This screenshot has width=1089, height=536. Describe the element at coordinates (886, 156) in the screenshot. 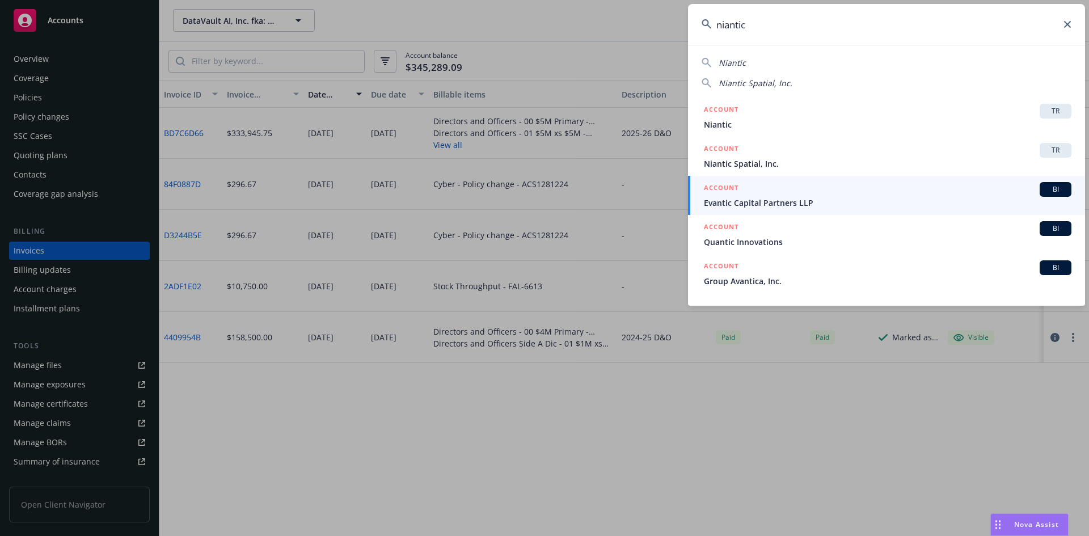

I see `a: ACCOUNTTRNiantic Spatial, Inc.` at that location.